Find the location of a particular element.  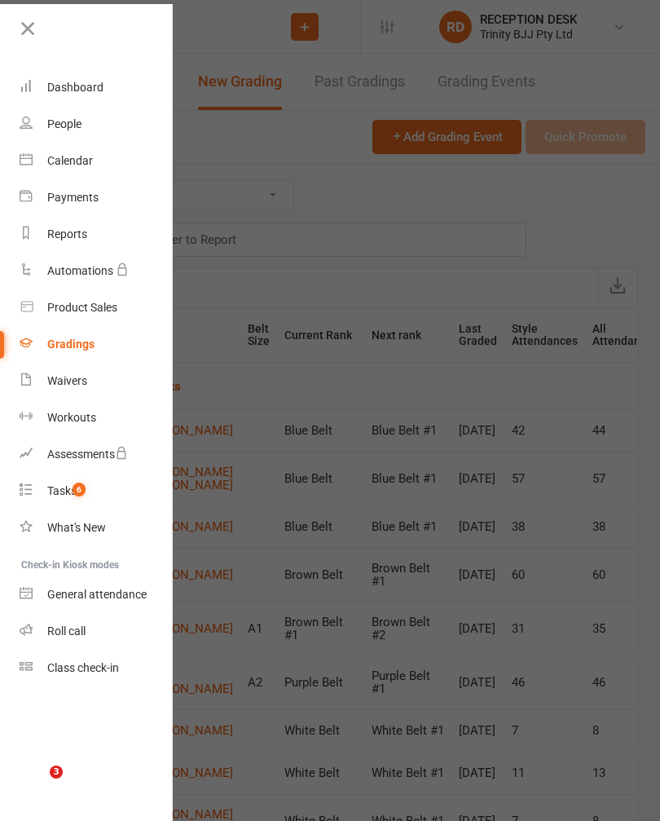

span: 6 is located at coordinates (79, 489).